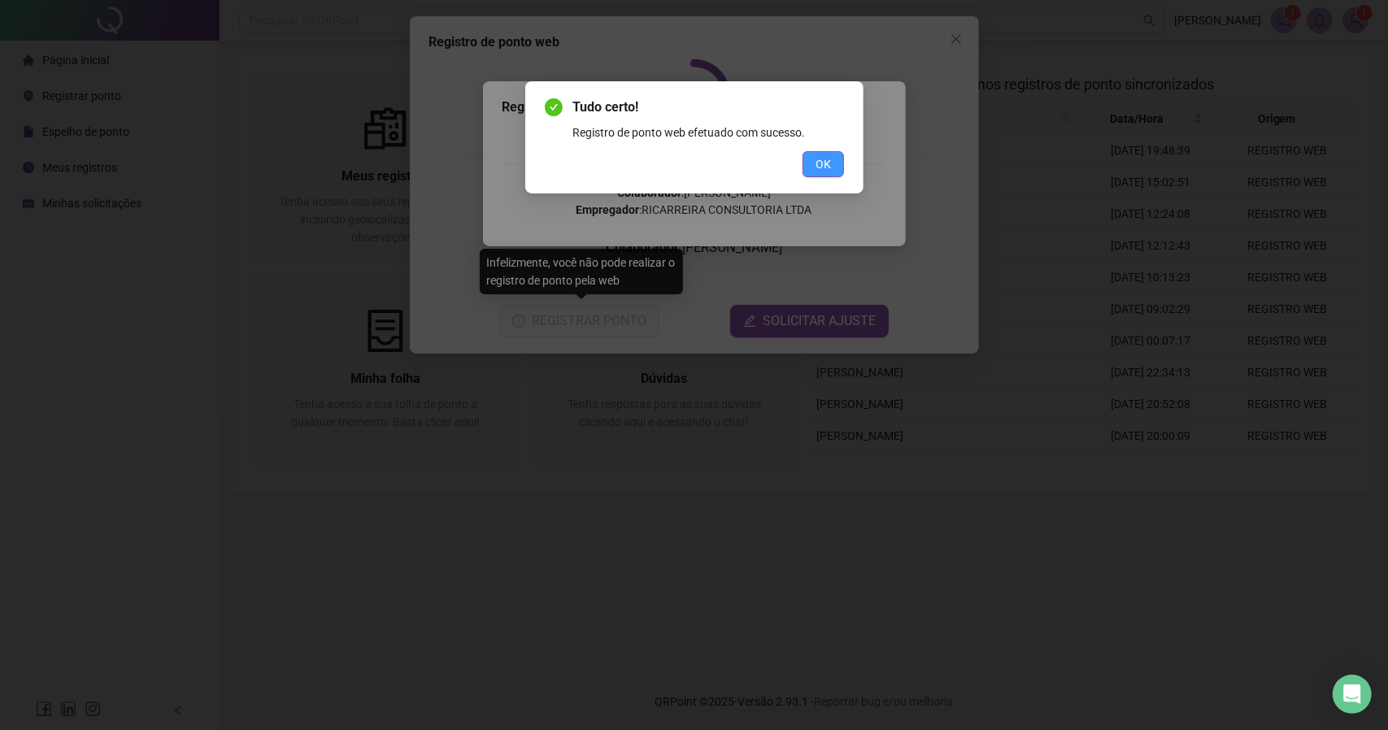 This screenshot has height=730, width=1388. What do you see at coordinates (708, 132) in the screenshot?
I see `div: Registro de ponto web efetuado com sucesso.` at bounding box center [708, 132].